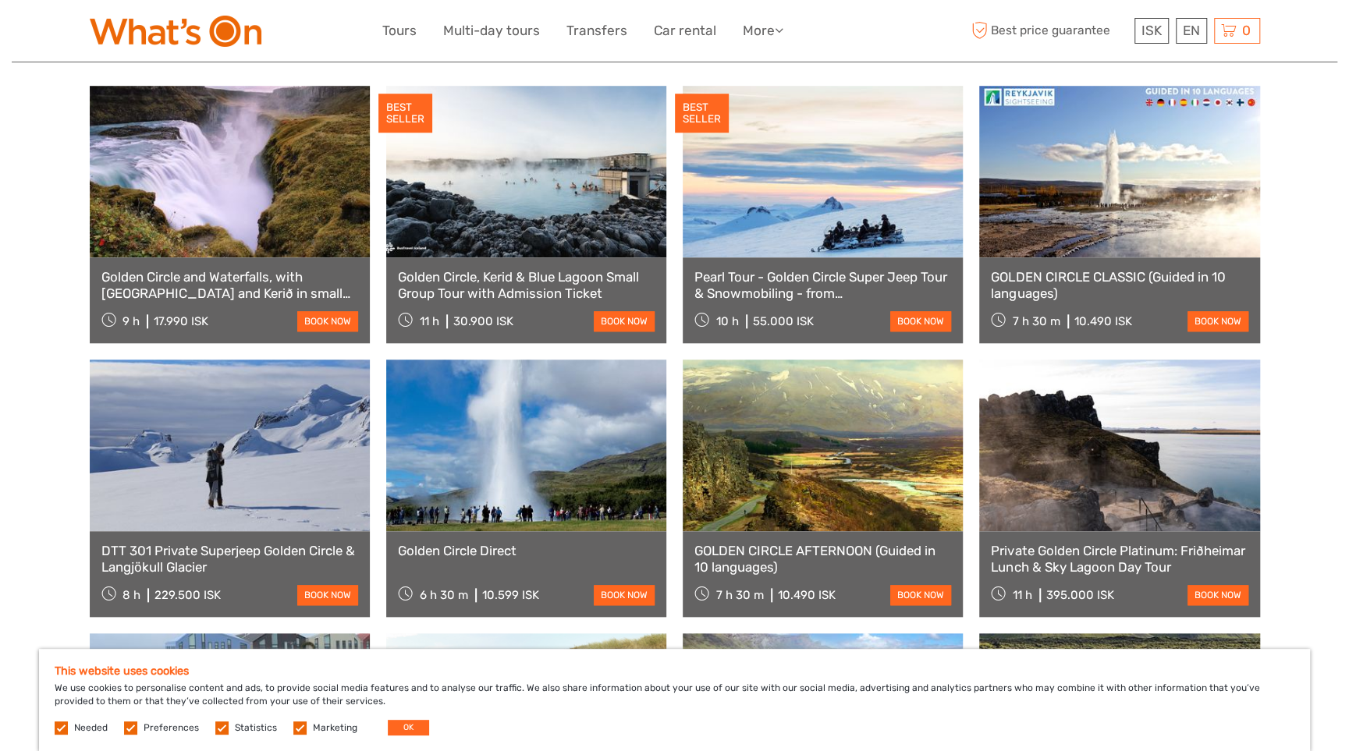 Image resolution: width=1349 pixels, height=751 pixels. Describe the element at coordinates (181, 321) in the screenshot. I see `div: 17.990 ISK` at that location.